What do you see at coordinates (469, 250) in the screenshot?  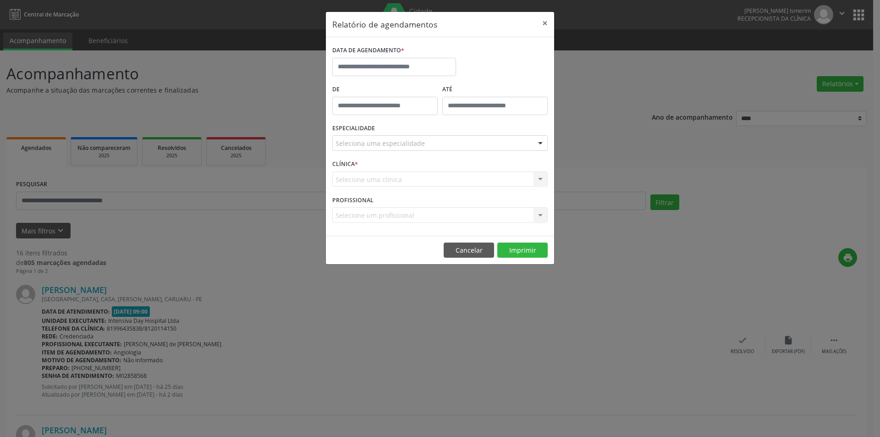 I see `button: Cancelar` at bounding box center [469, 250].